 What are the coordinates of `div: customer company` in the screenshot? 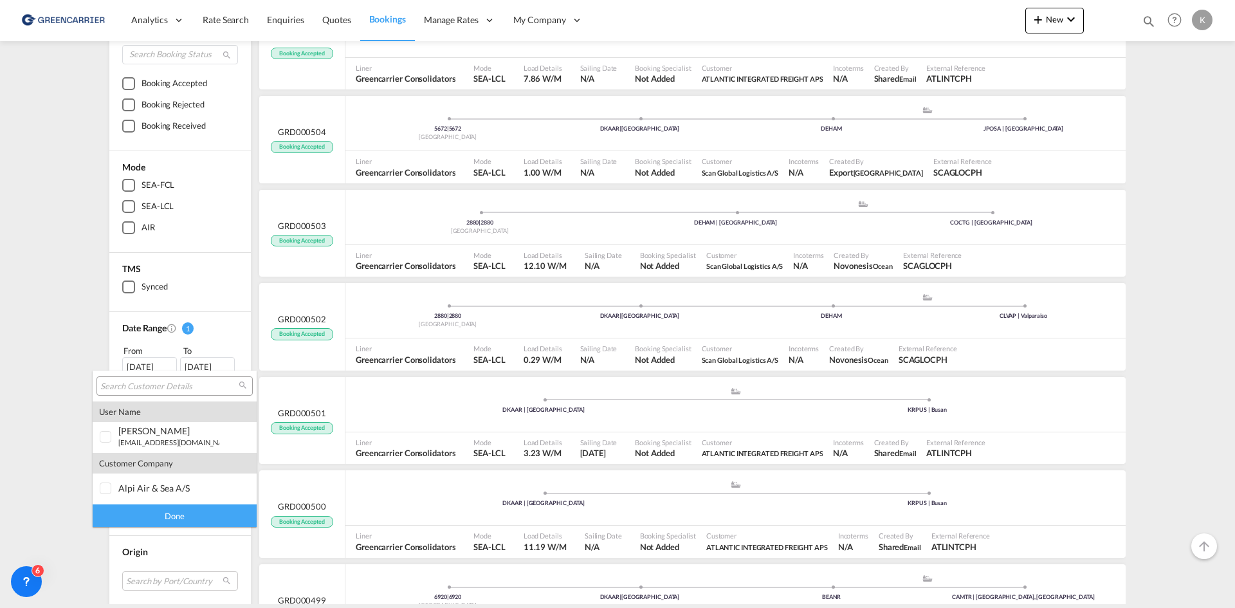 It's located at (174, 463).